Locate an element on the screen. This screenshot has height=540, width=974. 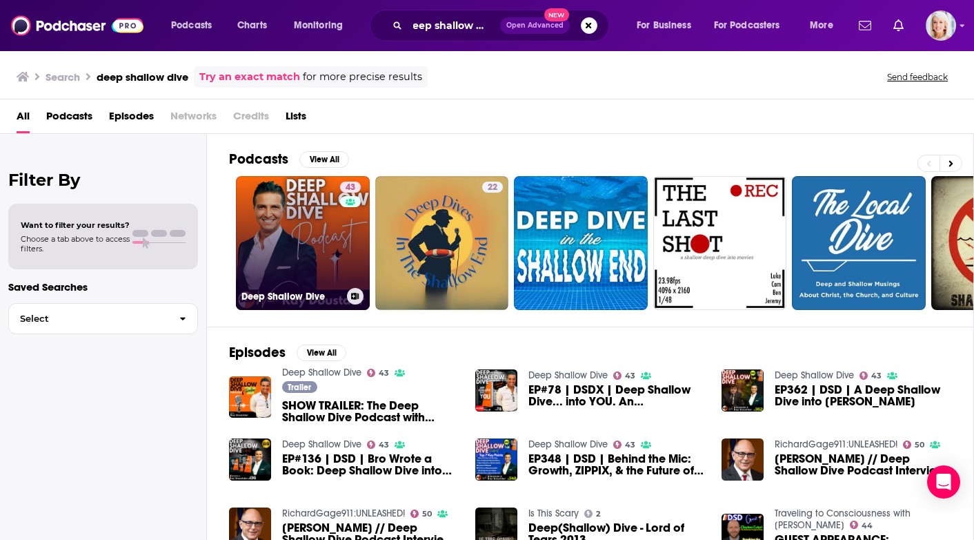
a: EpisodesView All is located at coordinates (288, 352).